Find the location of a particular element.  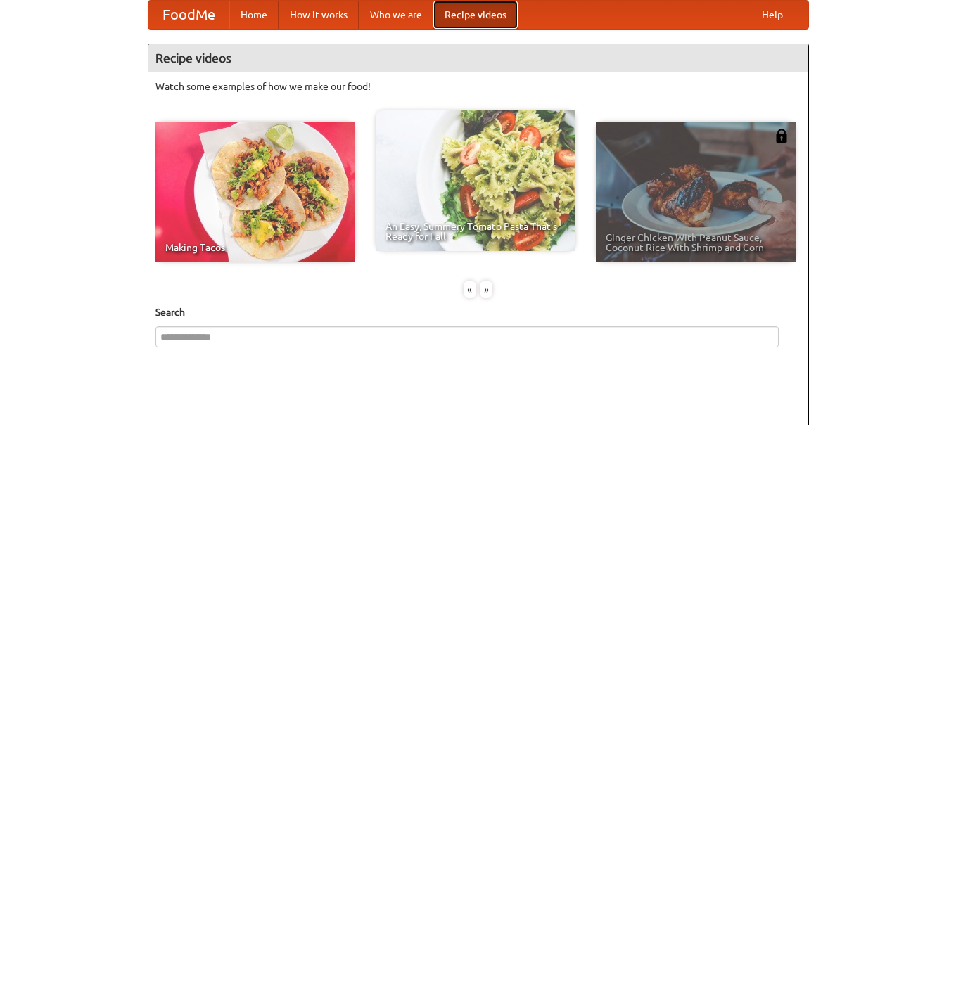

a: Recipe videos is located at coordinates (476, 15).